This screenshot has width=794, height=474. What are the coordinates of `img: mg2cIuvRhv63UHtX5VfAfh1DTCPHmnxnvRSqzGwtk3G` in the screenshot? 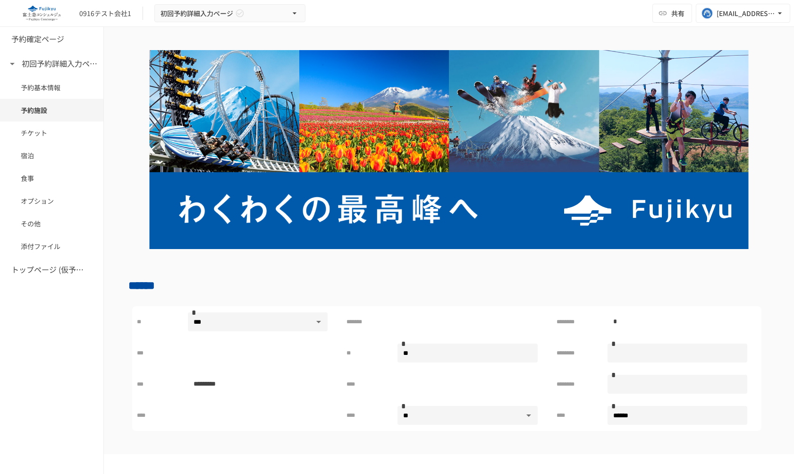 It's located at (449, 149).